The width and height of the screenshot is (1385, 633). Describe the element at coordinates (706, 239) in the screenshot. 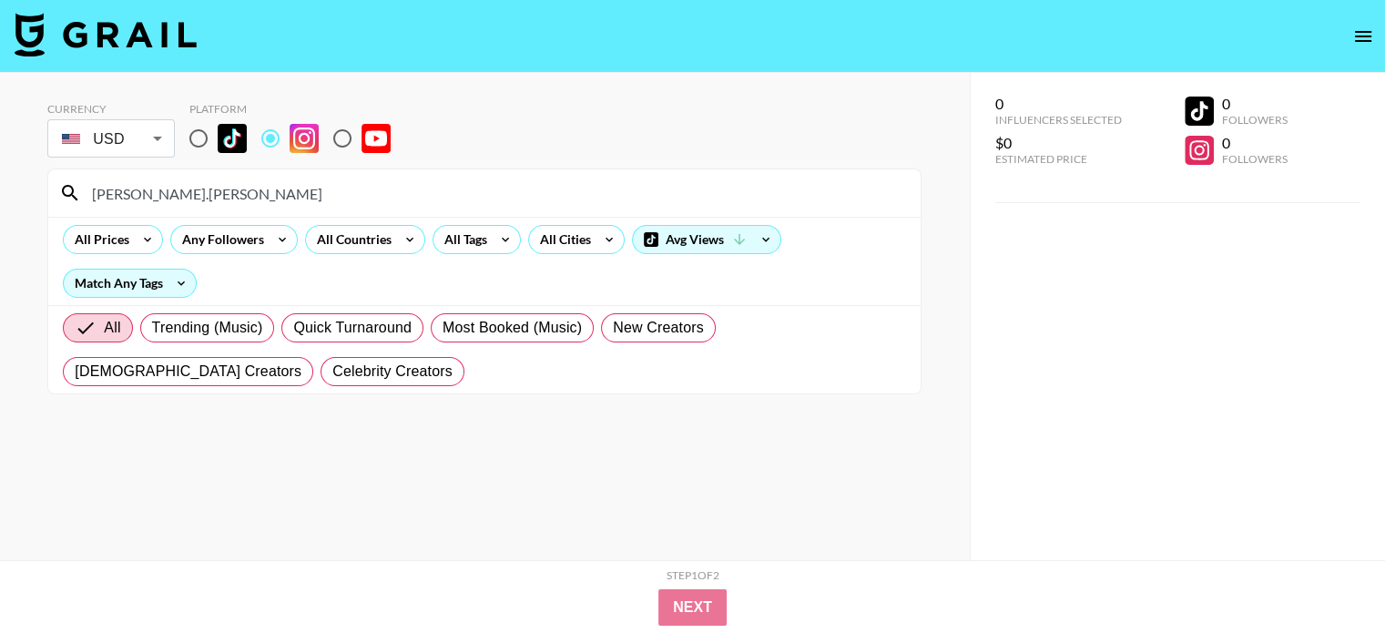

I see `div: Avg Views` at that location.